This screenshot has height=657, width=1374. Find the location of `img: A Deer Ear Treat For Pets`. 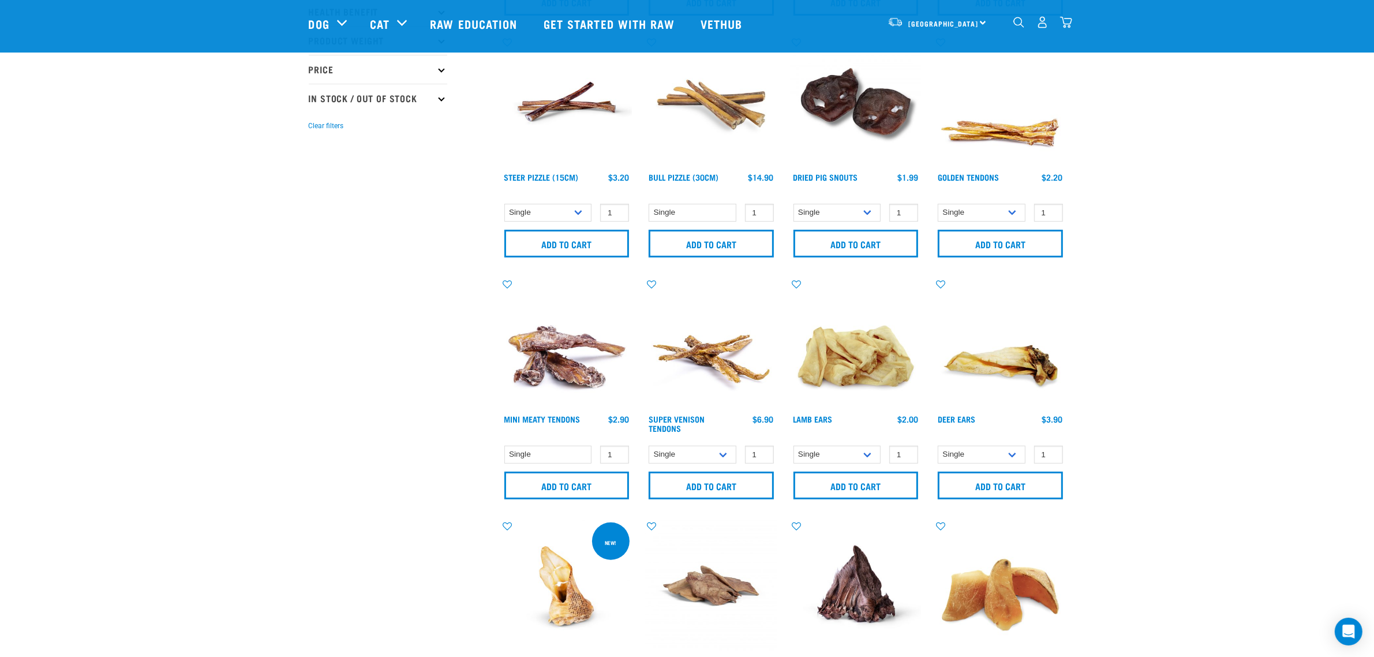

img: A Deer Ear Treat For Pets is located at coordinates (1000, 343).